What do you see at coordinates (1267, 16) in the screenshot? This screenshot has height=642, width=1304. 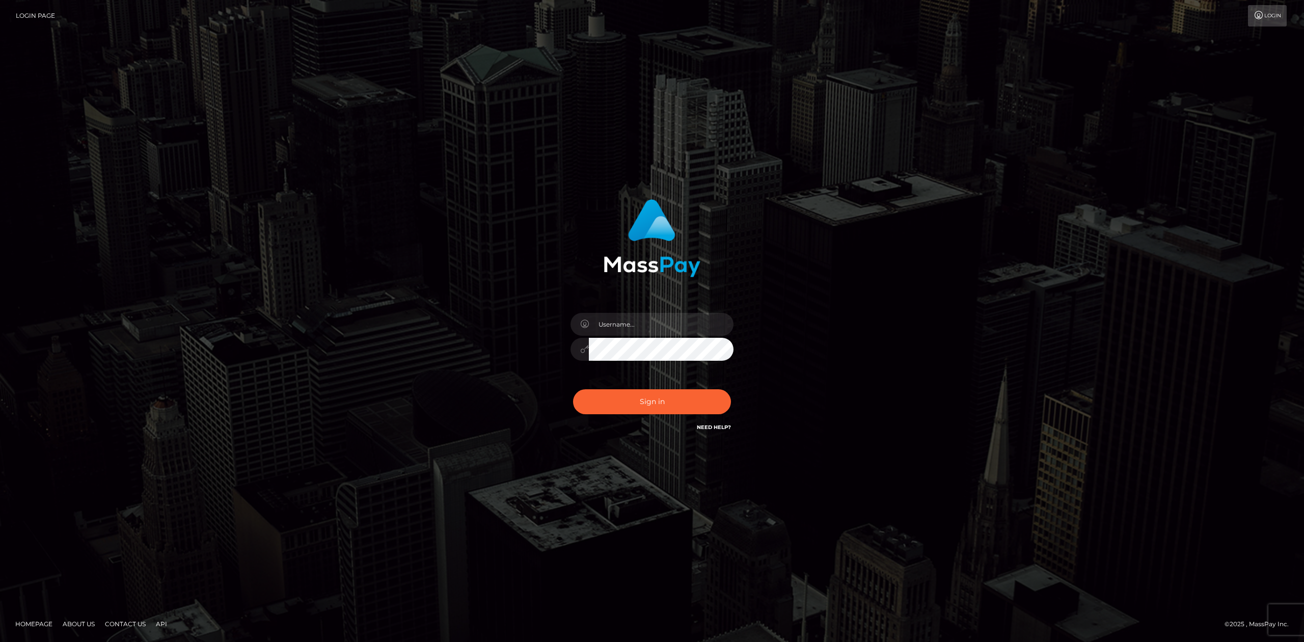 I see `a: Login` at bounding box center [1267, 16].